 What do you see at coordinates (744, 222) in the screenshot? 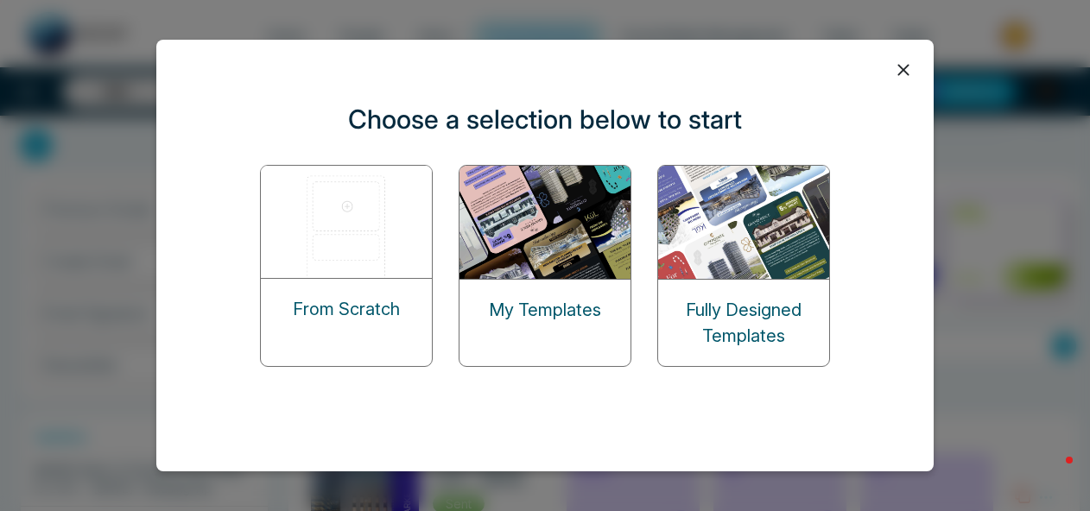
I see `img: designed-templates.png` at bounding box center [744, 222].